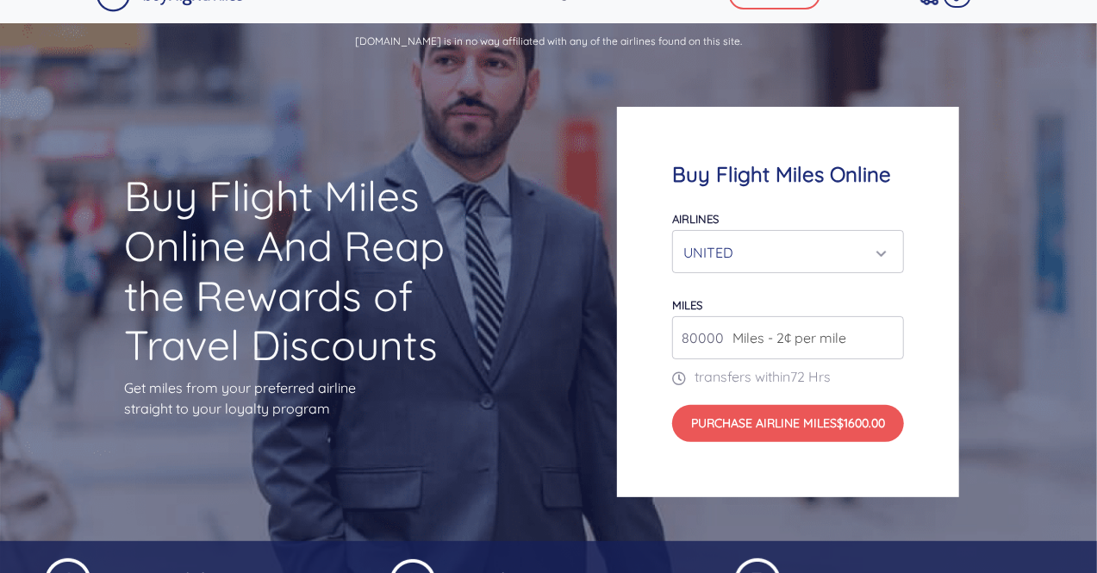 Image resolution: width=1097 pixels, height=573 pixels. Describe the element at coordinates (302, 271) in the screenshot. I see `h1: Buy Flight Miles Online And Reap the Rewards of Travel Discounts` at that location.